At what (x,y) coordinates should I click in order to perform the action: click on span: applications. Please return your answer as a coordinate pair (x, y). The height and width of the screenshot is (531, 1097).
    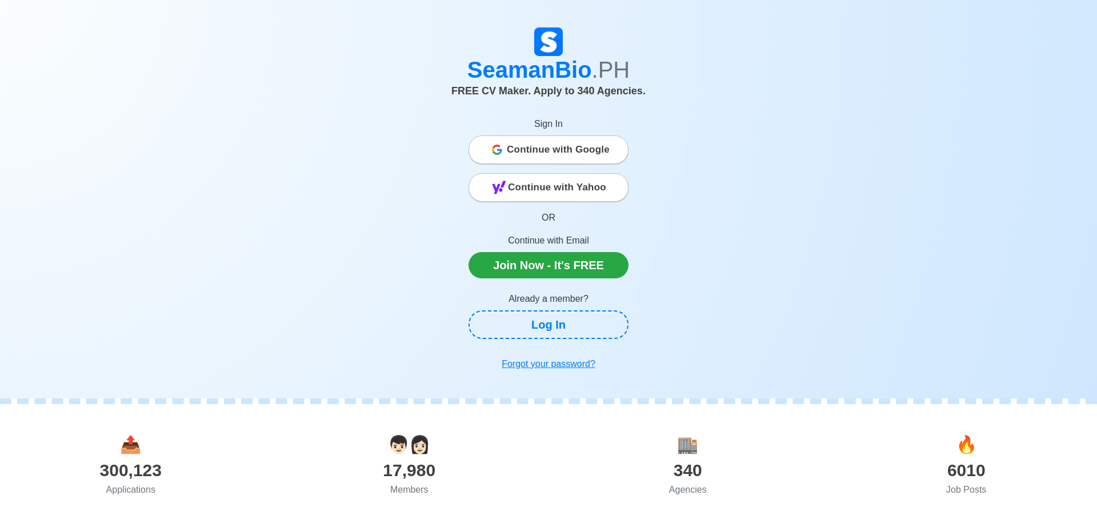
    Looking at the image, I should click on (130, 444).